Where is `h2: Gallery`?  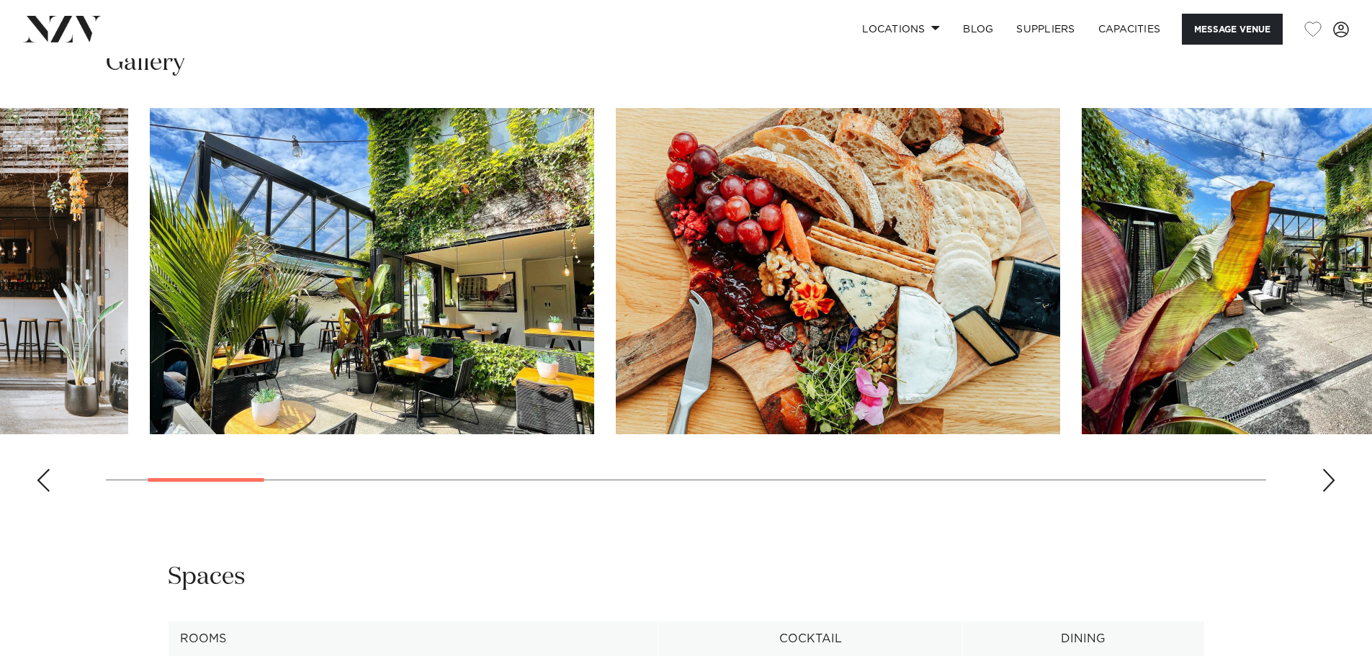 h2: Gallery is located at coordinates (145, 63).